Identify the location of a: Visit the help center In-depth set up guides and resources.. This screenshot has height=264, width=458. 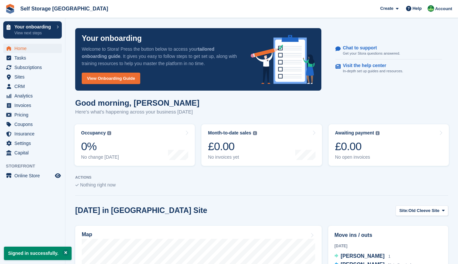
(388, 68).